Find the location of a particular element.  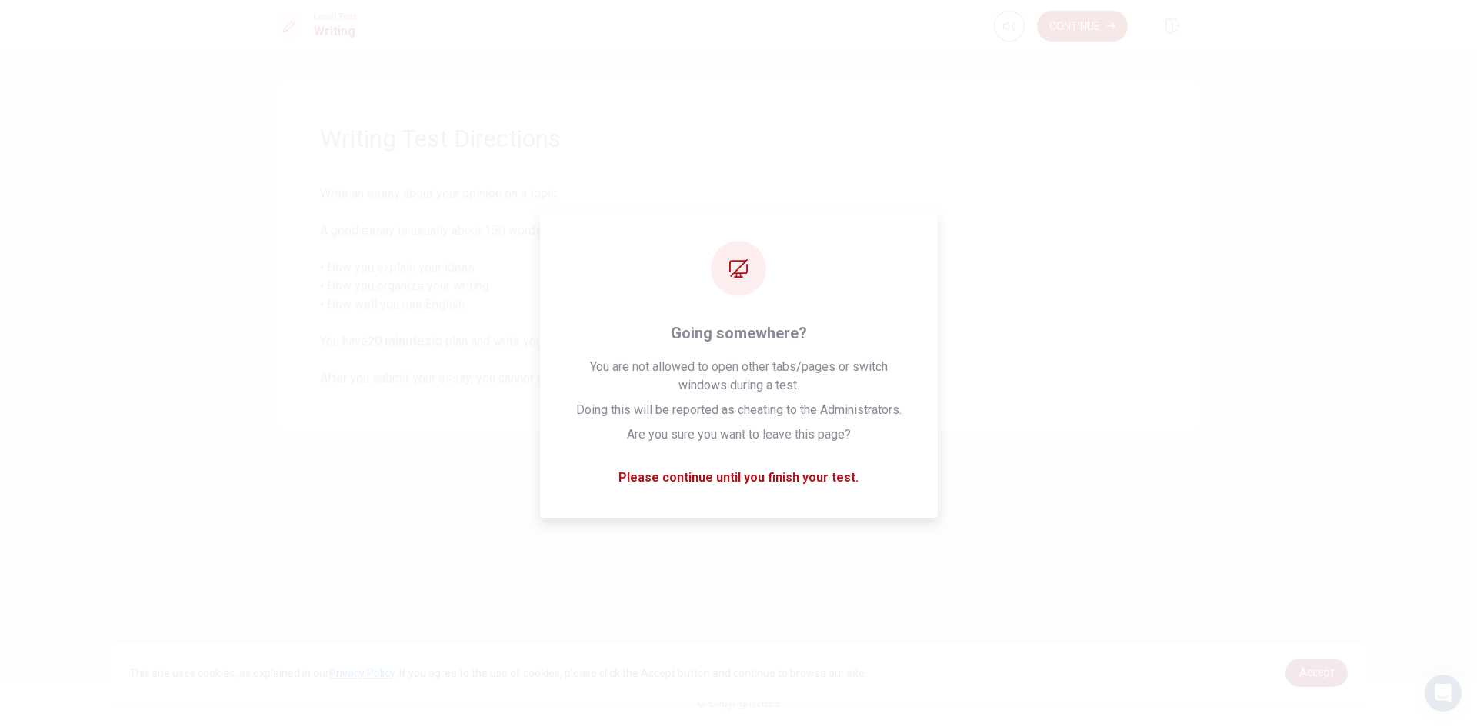

span: Writing Test Directions is located at coordinates (738, 138).